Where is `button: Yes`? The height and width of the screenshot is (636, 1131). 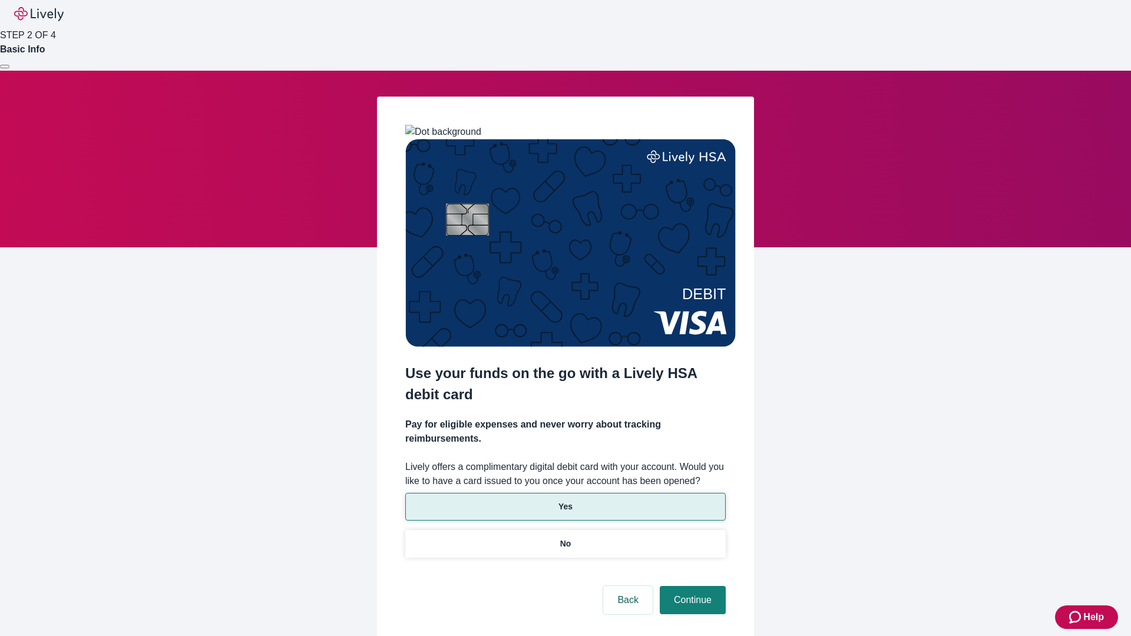
button: Yes is located at coordinates (565, 506).